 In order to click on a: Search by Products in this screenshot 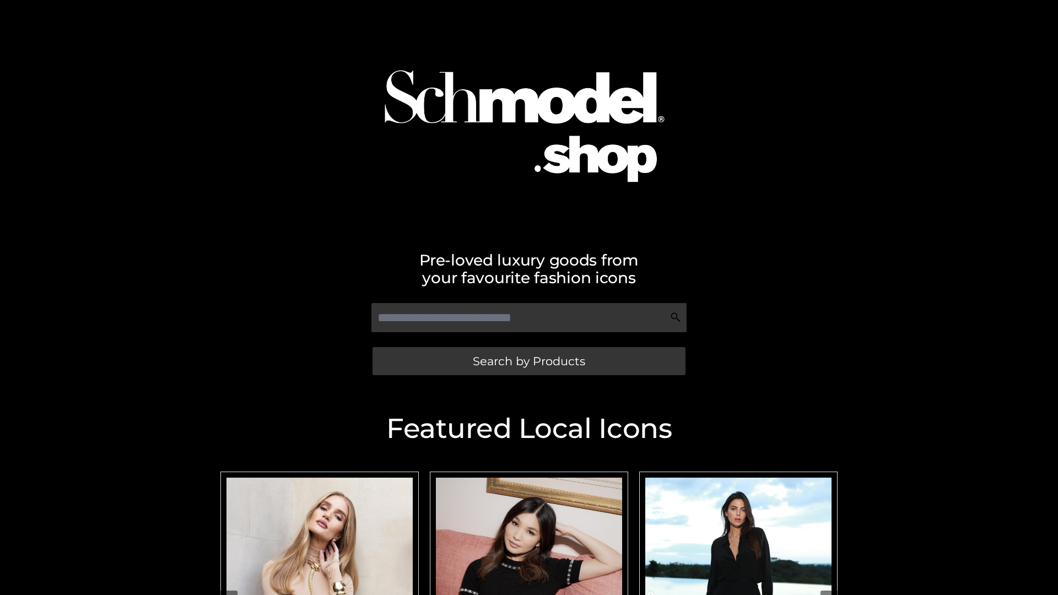, I will do `click(529, 361)`.